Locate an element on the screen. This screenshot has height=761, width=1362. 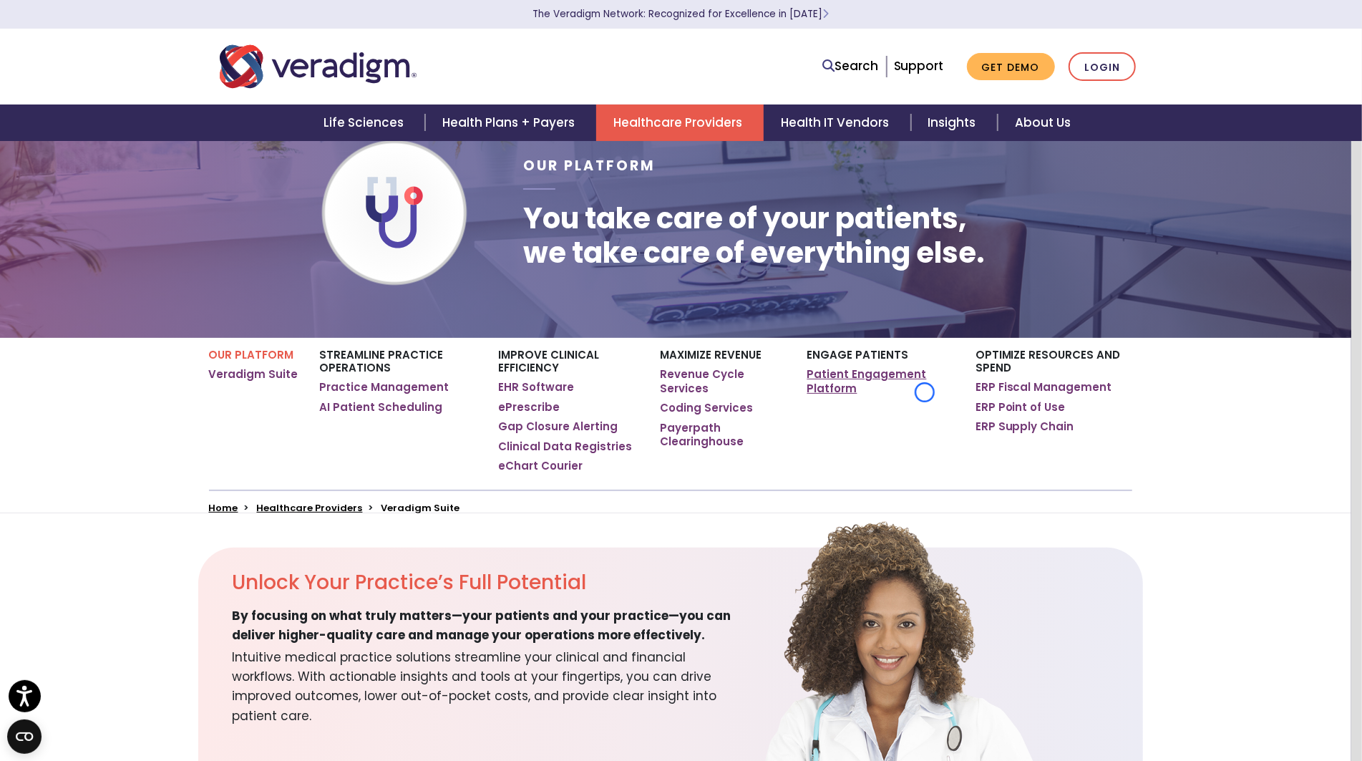
a: ERP Supply Chain is located at coordinates (1025, 427).